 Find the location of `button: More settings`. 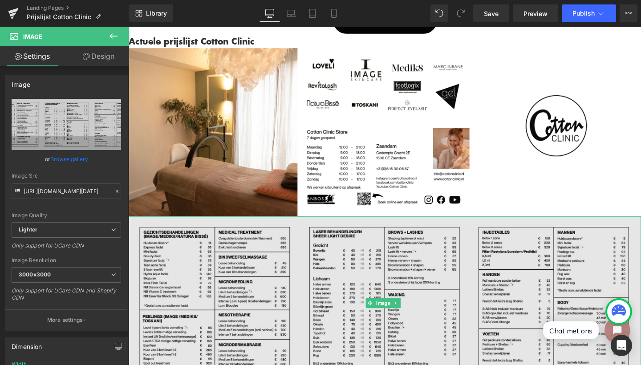

button: More settings is located at coordinates (66, 320).